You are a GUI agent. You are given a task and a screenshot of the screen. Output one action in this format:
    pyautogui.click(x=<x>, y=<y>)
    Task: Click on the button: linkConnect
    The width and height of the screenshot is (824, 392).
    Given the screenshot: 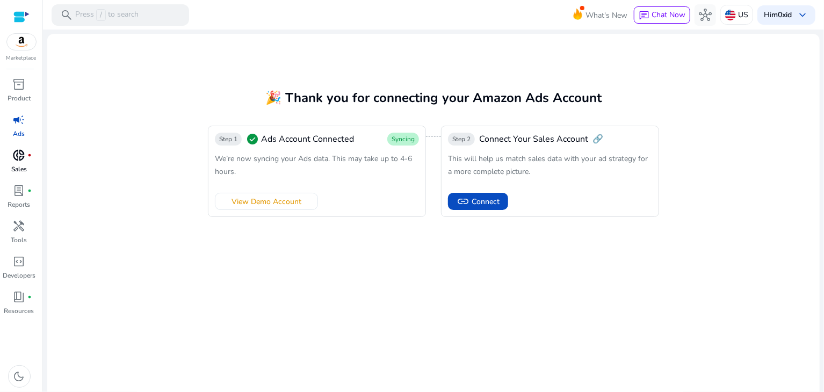 What is the action you would take?
    pyautogui.click(x=478, y=201)
    